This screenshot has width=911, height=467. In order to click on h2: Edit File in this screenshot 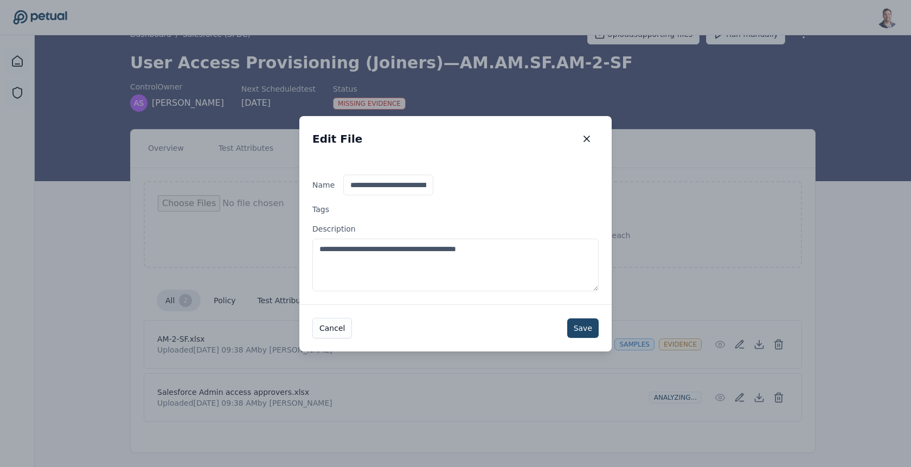, I will do `click(337, 139)`.